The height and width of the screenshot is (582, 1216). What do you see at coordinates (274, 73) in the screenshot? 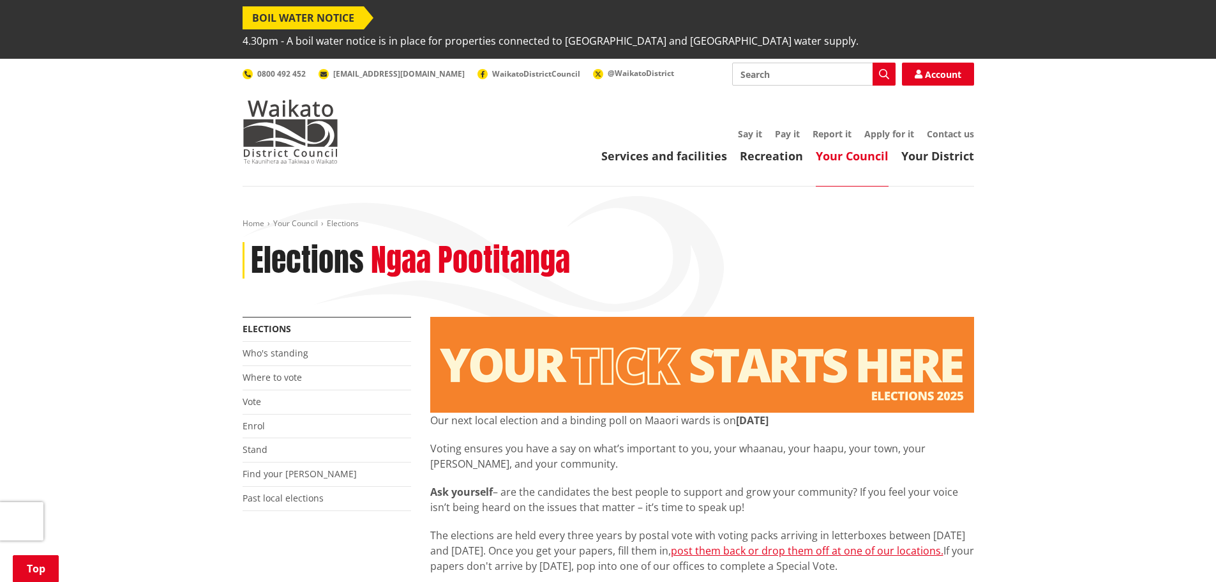
I see `a: 0800 492 452` at bounding box center [274, 73].